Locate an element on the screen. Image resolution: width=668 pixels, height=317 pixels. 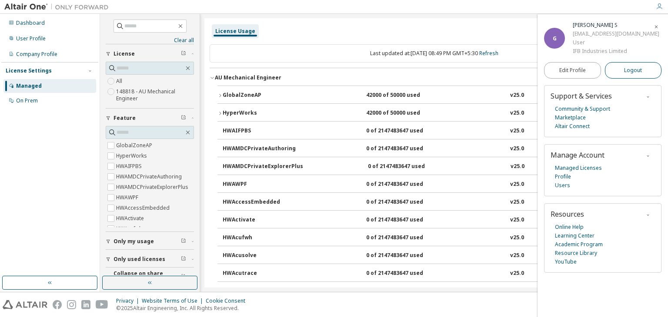
button: Only my usage is located at coordinates (149, 242).